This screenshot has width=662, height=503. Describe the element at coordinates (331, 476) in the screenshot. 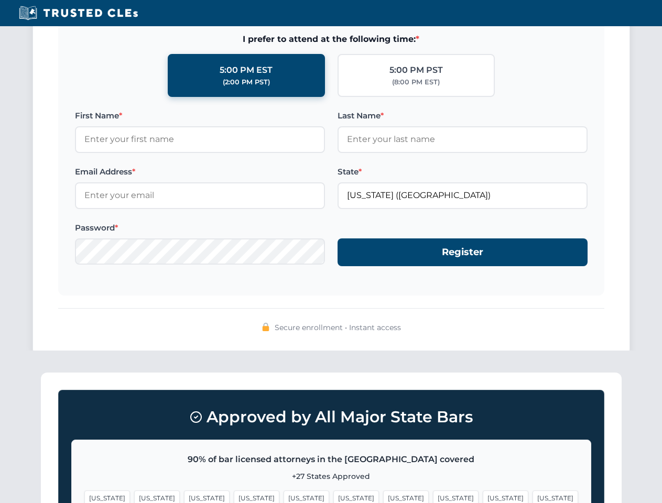

I see `p: +27 States Approved` at that location.